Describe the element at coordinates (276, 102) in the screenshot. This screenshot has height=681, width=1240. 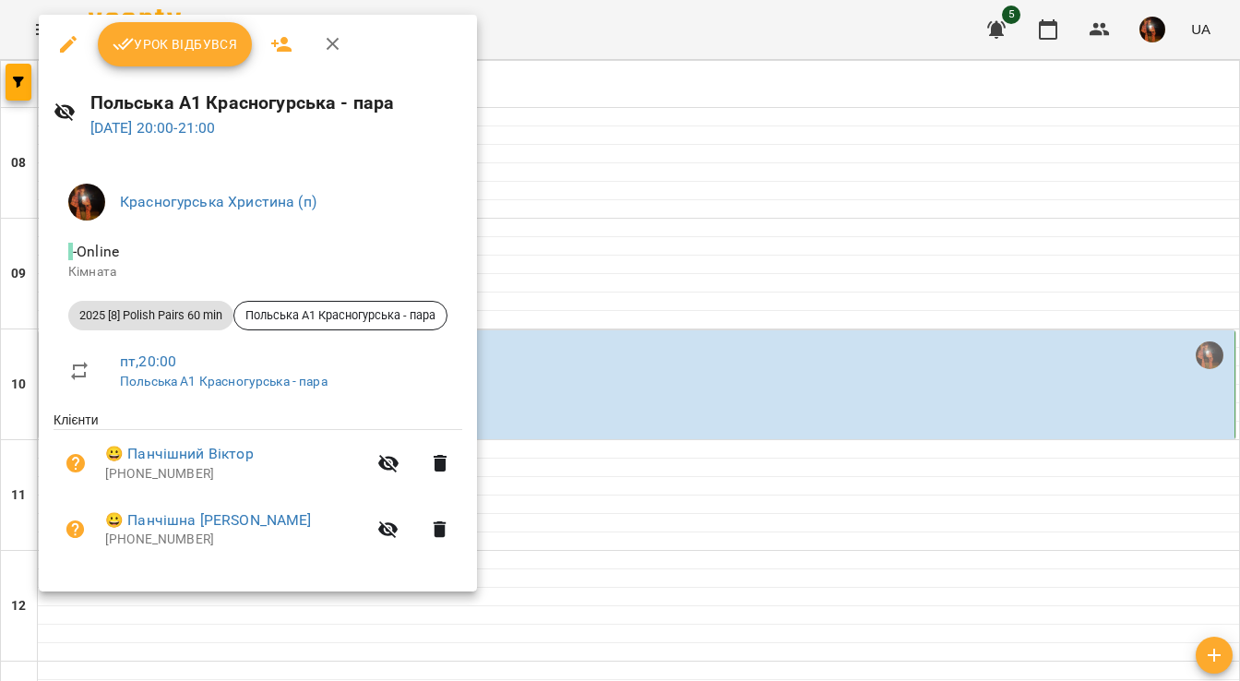
I see `h6: Польська А1 Красногурська - пара` at that location.